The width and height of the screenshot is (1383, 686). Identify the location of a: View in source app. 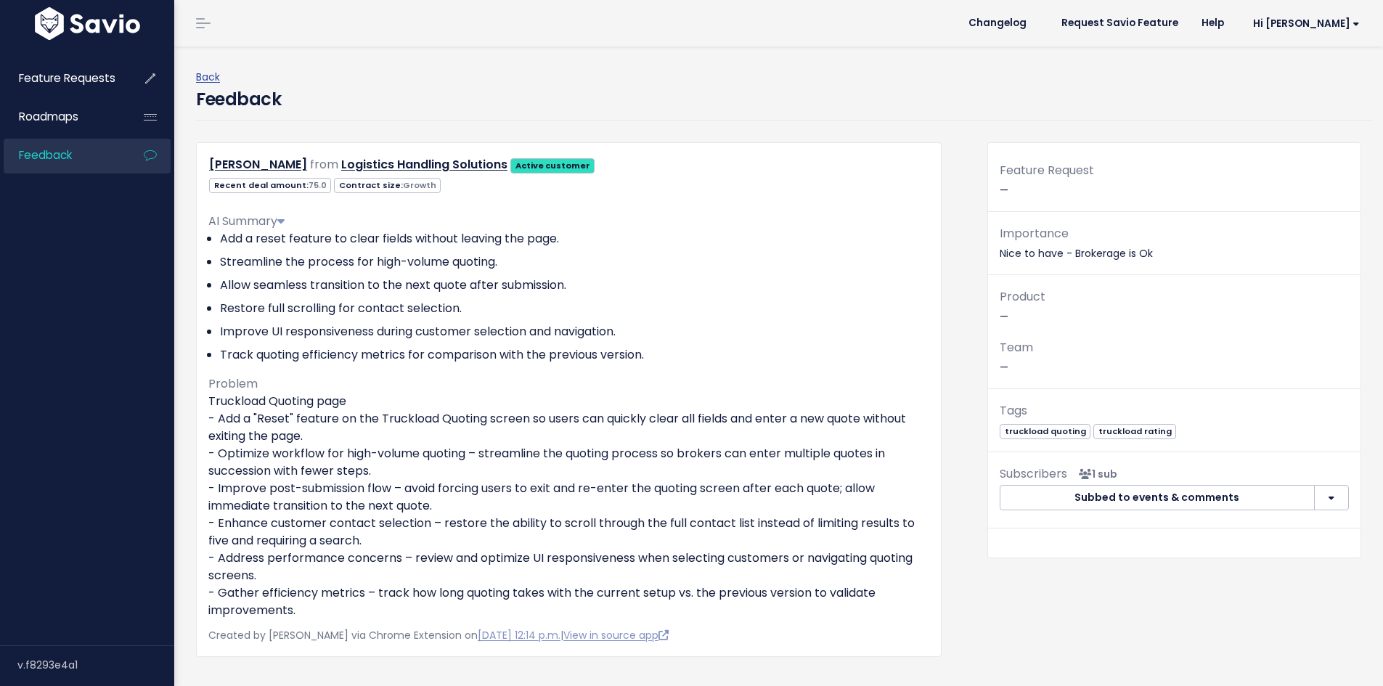
(616, 635).